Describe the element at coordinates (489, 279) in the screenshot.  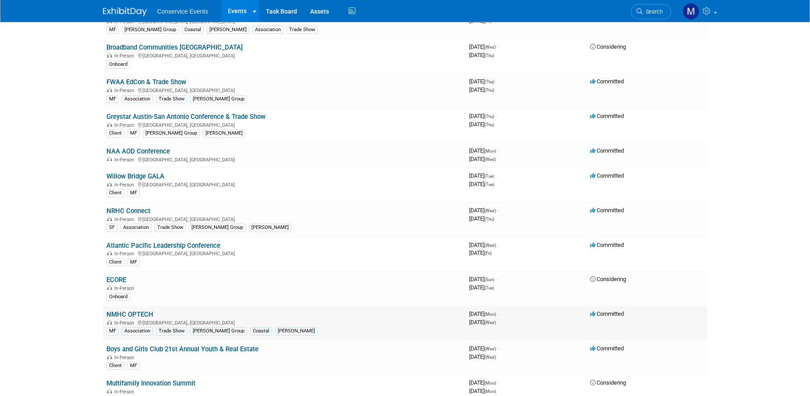
I see `span: (Sun)` at that location.